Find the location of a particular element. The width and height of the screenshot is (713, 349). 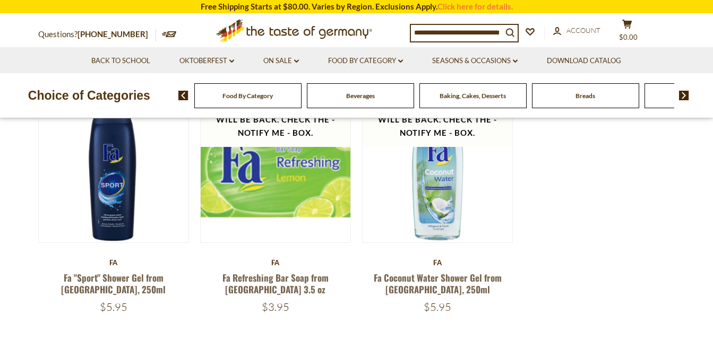

p: Questions? is located at coordinates (97, 34).